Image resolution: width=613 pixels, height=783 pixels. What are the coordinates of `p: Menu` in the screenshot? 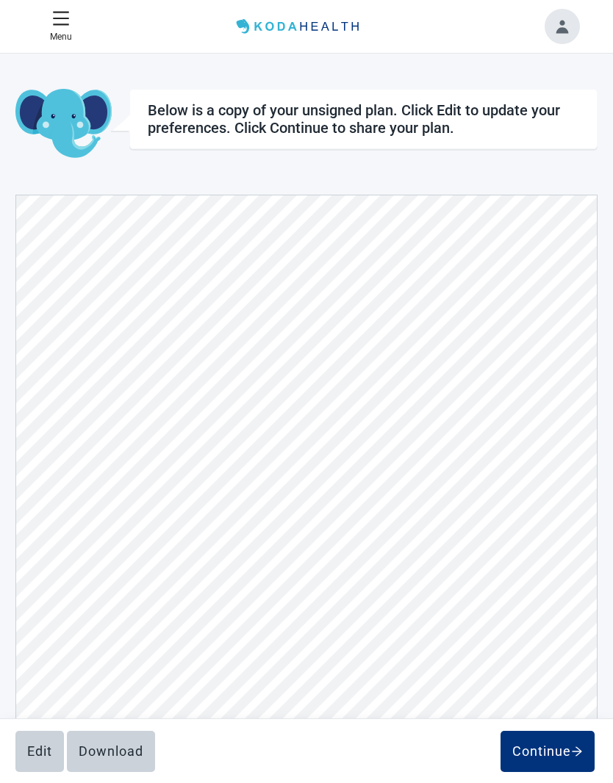 It's located at (61, 37).